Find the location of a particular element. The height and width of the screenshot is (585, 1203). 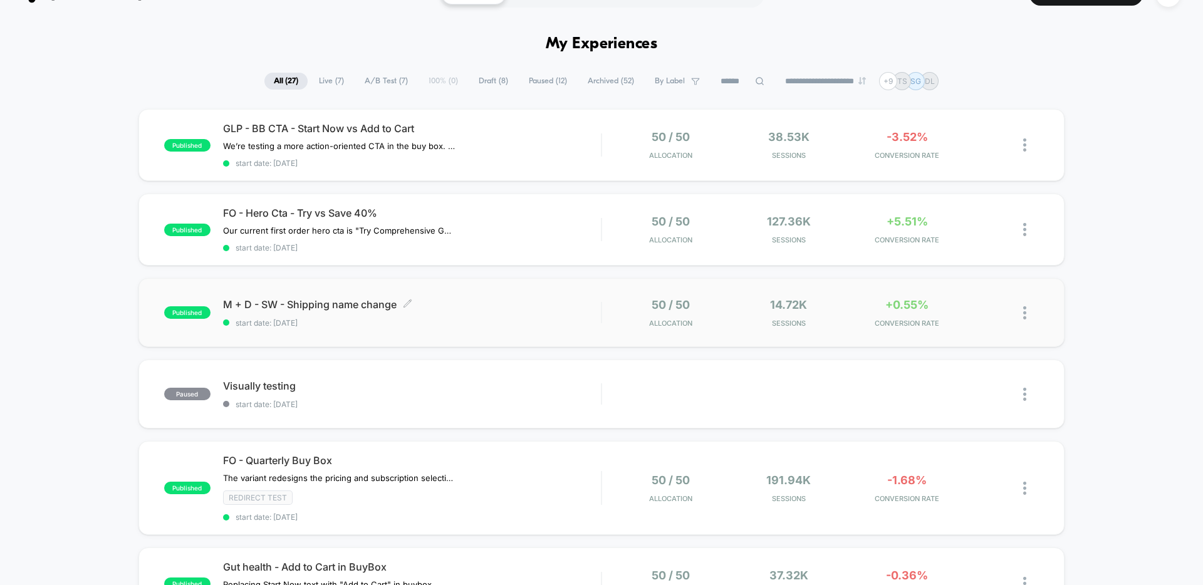

span: -3.52% is located at coordinates (907, 137).